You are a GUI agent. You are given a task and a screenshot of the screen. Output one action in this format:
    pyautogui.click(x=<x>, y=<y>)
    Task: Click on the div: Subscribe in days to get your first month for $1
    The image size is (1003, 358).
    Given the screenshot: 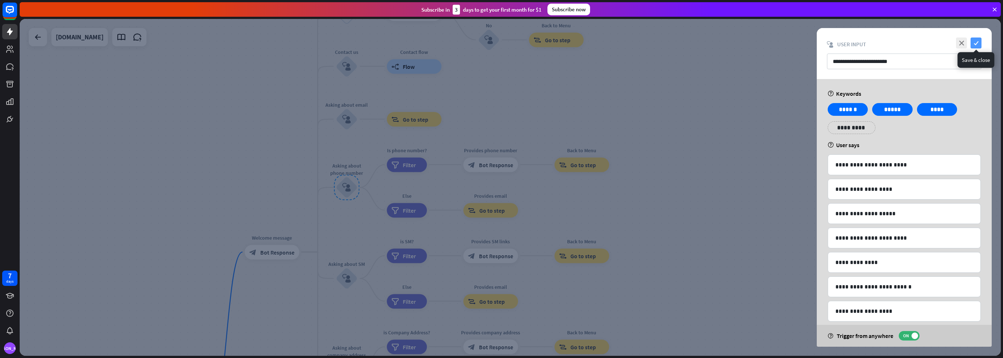 What is the action you would take?
    pyautogui.click(x=481, y=9)
    